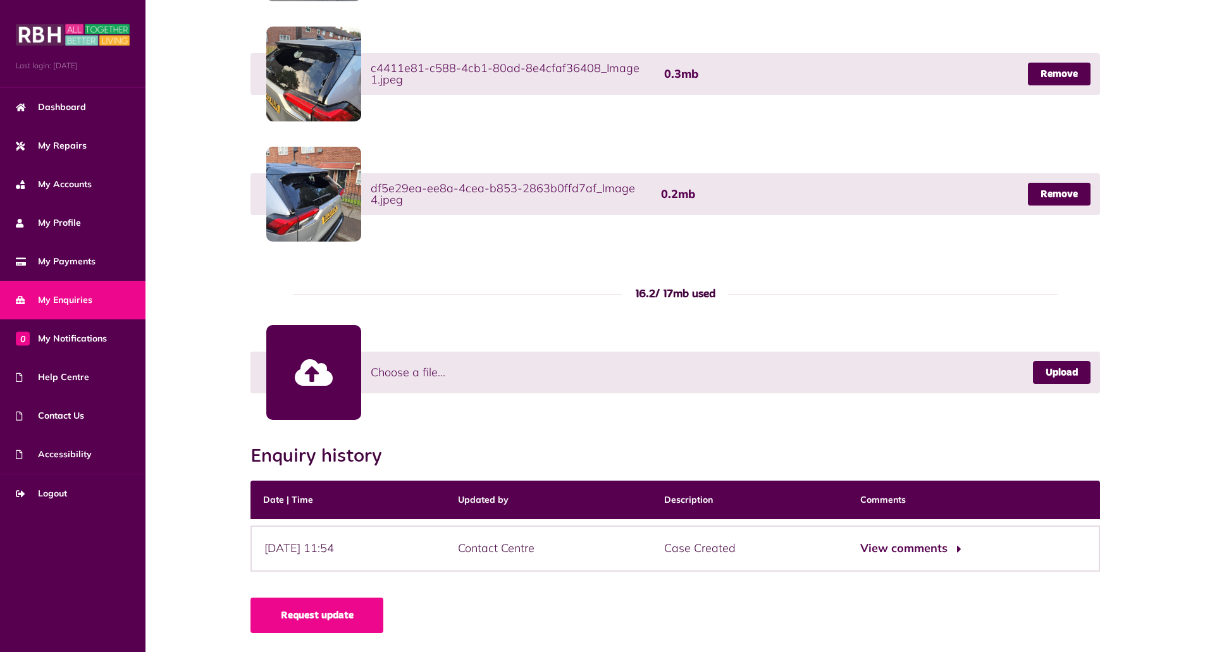  I want to click on span: My Enquiries, so click(54, 300).